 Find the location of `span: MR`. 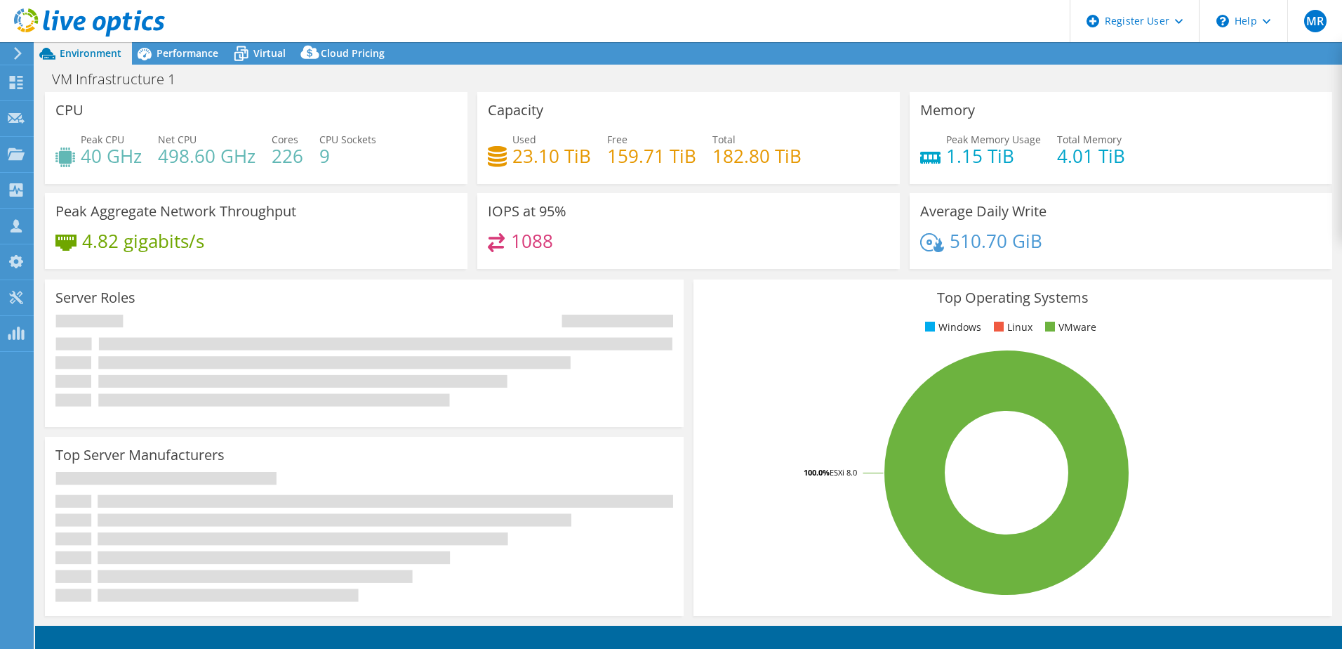

span: MR is located at coordinates (1316, 21).